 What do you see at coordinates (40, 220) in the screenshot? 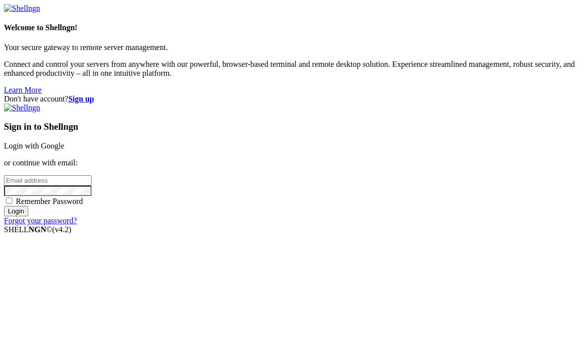
I see `a: Forgot your password?` at bounding box center [40, 220].